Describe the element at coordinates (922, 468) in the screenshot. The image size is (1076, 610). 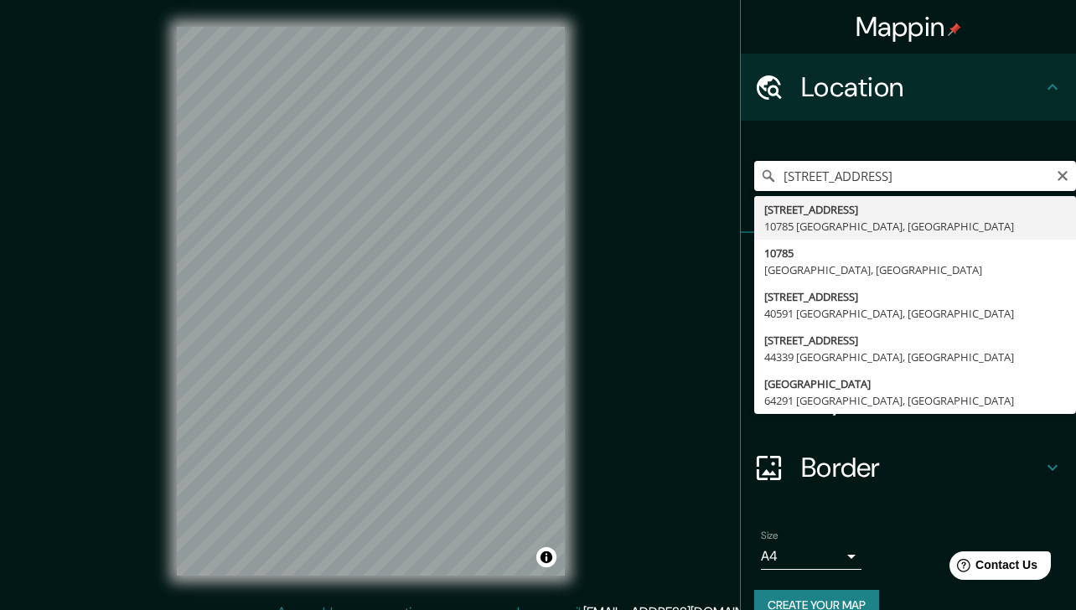
I see `h4: Border` at that location.